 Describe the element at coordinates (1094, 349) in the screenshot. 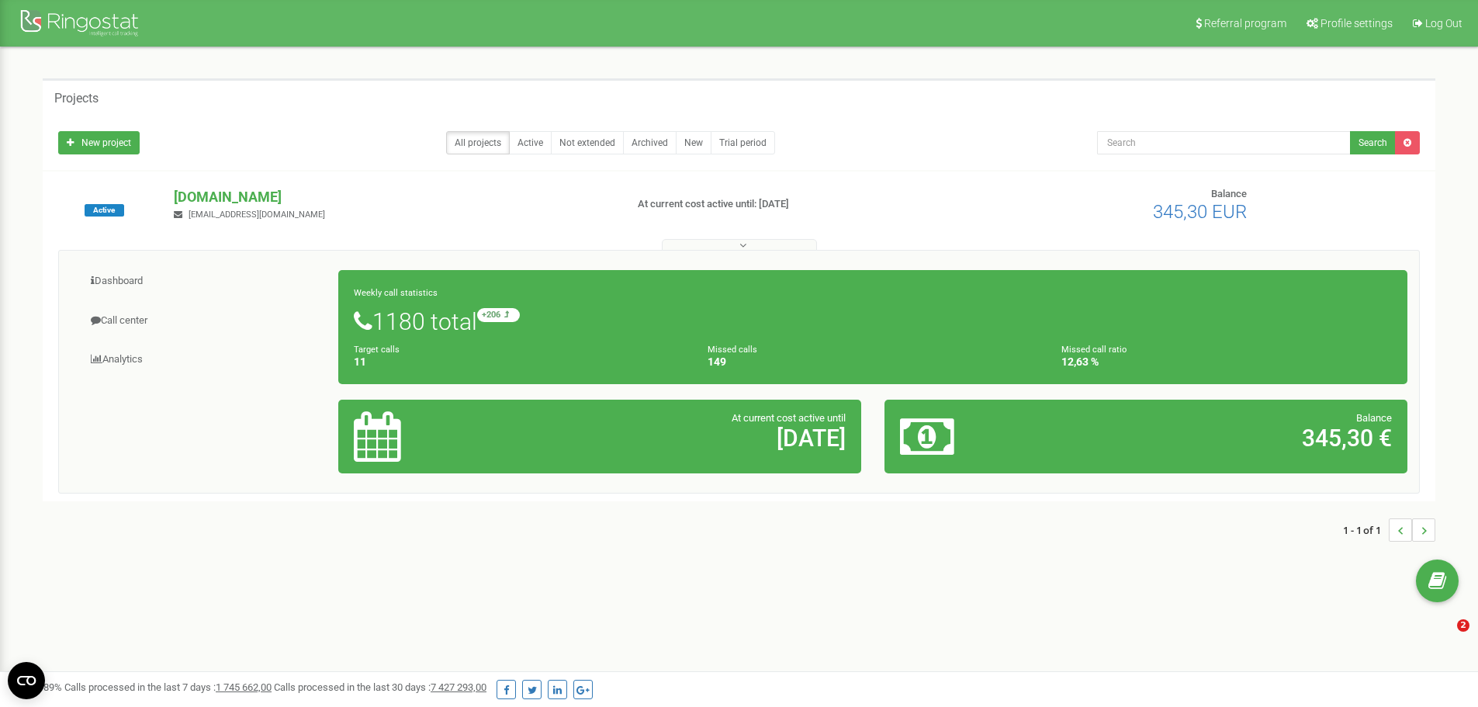

I see `small: Missed call ratio` at that location.